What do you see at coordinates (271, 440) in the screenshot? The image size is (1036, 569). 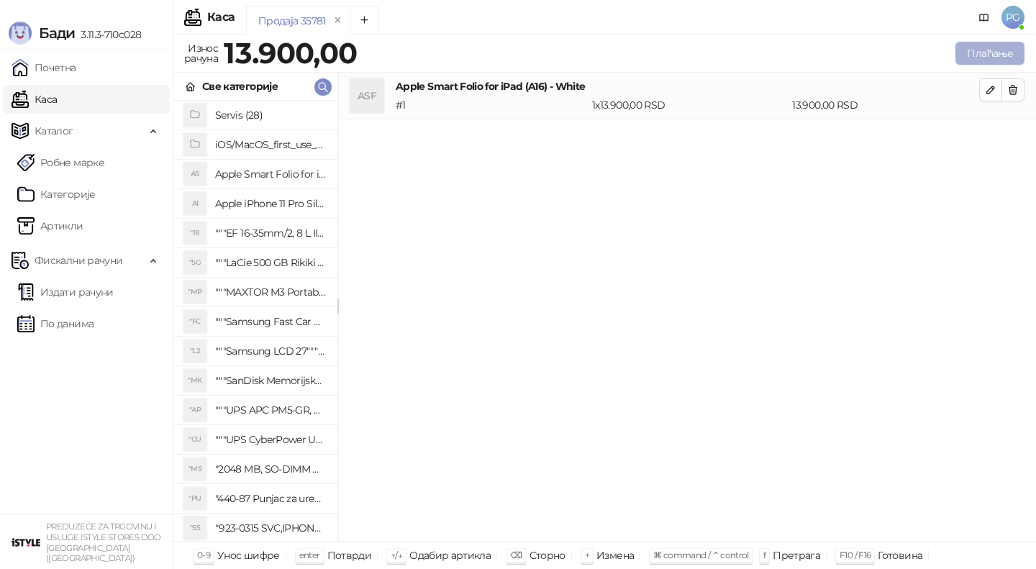 I see `h4: """UPS CyberPower UT650EG, 650VA/360W , line-int., s_uko, desktop"""` at bounding box center [271, 440].